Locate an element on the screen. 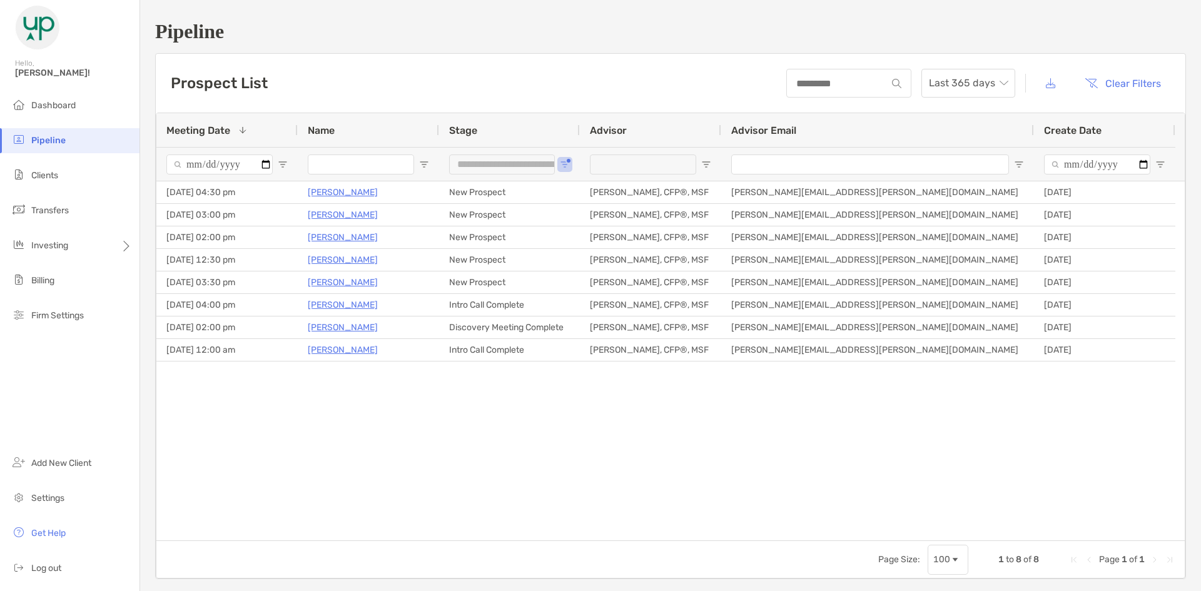 Image resolution: width=1201 pixels, height=591 pixels. span: Create Date is located at coordinates (1073, 130).